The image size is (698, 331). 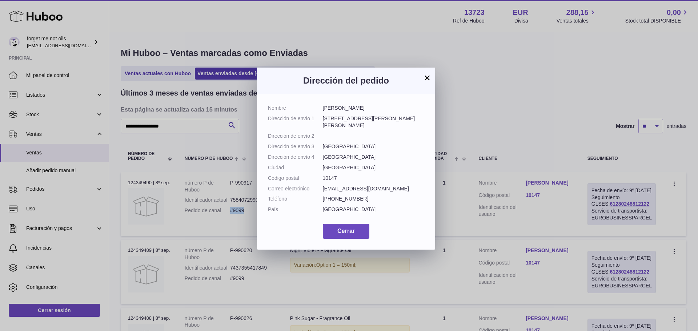 What do you see at coordinates (295, 122) in the screenshot?
I see `dt: Dirección de envío 1` at bounding box center [295, 122].